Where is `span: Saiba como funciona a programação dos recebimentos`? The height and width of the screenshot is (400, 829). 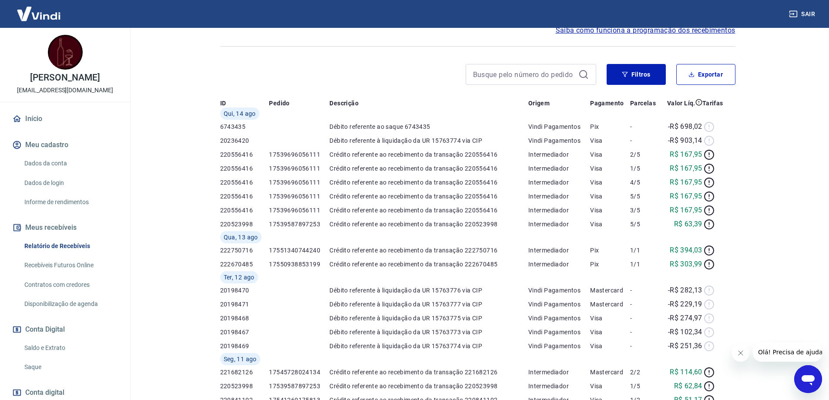
span: Saiba como funciona a programação dos recebimentos is located at coordinates (645, 30).